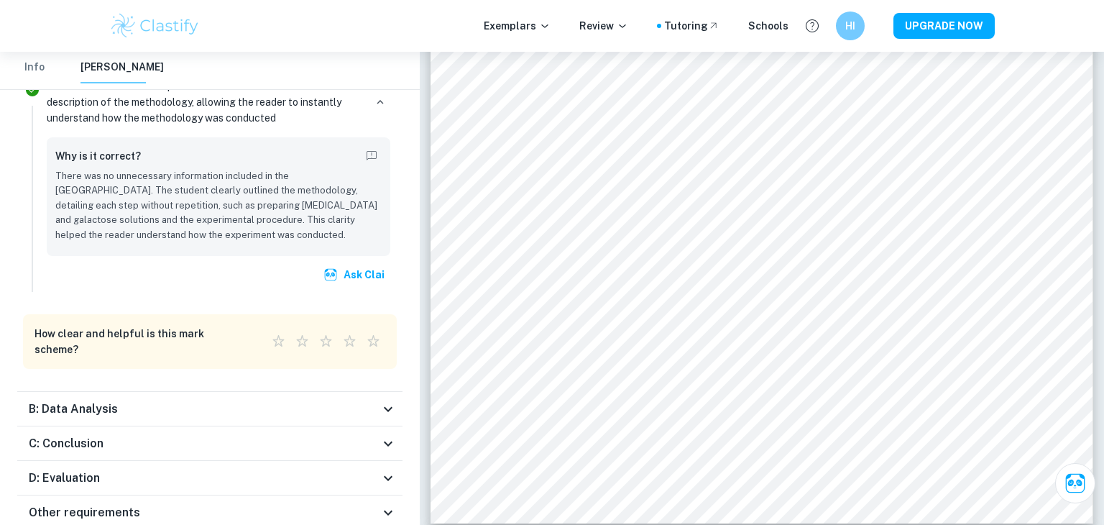 This screenshot has width=1104, height=525. What do you see at coordinates (371, 156) in the screenshot?
I see `button: Report mistake/confusion` at bounding box center [371, 156].